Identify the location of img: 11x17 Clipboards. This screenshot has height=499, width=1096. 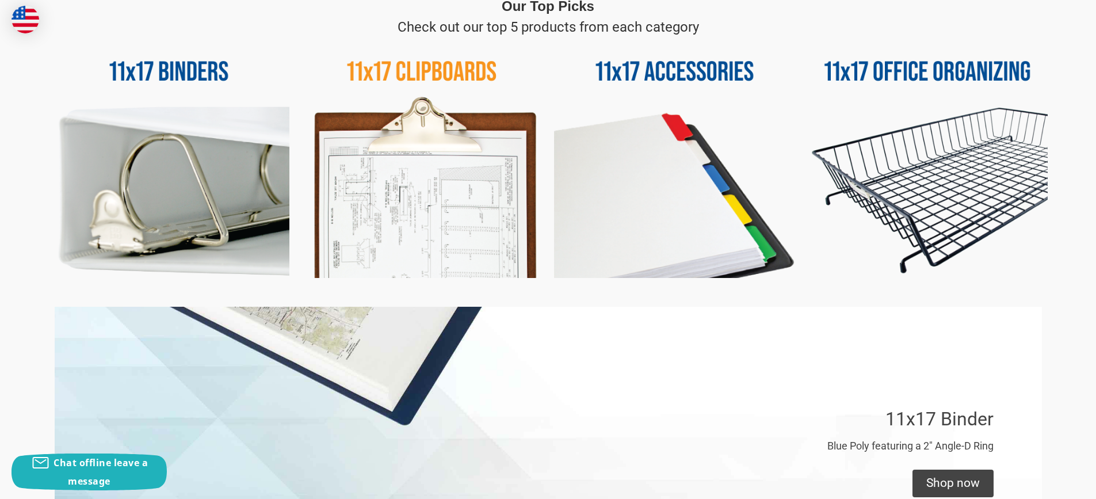
(422, 158).